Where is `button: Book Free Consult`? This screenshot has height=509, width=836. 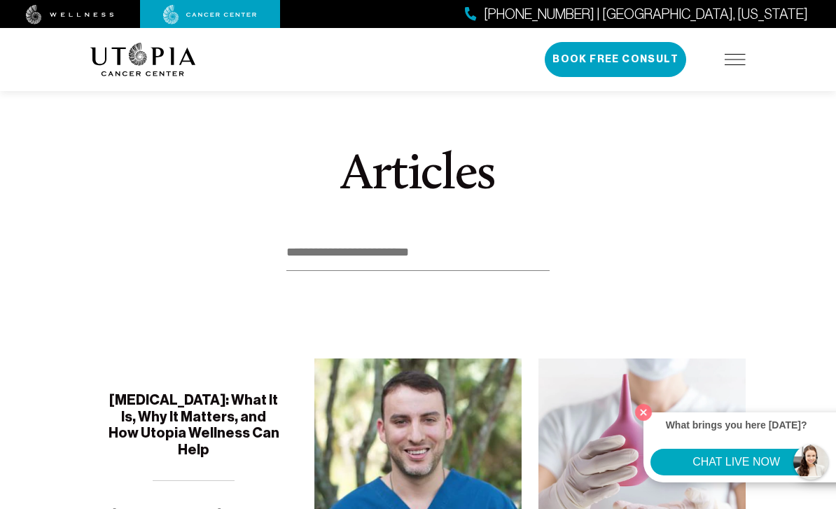
button: Book Free Consult is located at coordinates (615, 59).